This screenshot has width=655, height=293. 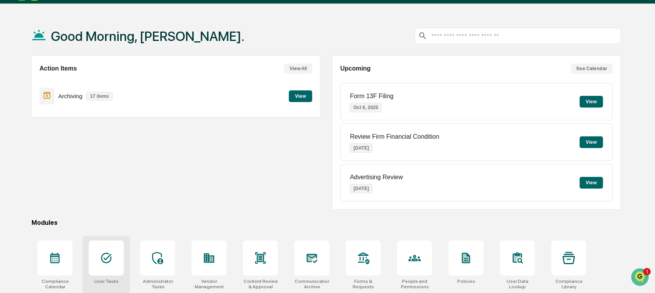 What do you see at coordinates (30, 89) in the screenshot?
I see `div: Past conversations` at bounding box center [30, 89].